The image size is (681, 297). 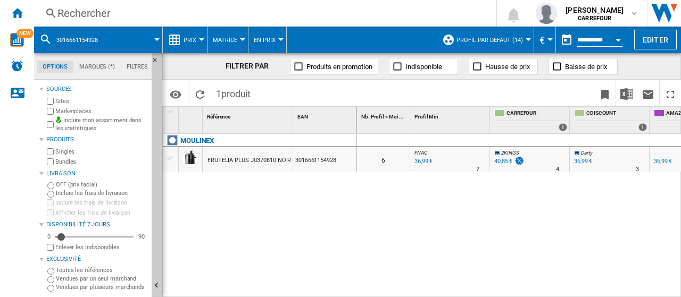 What do you see at coordinates (626, 94) in the screenshot?
I see `img: excel-24x24.png` at bounding box center [626, 94].